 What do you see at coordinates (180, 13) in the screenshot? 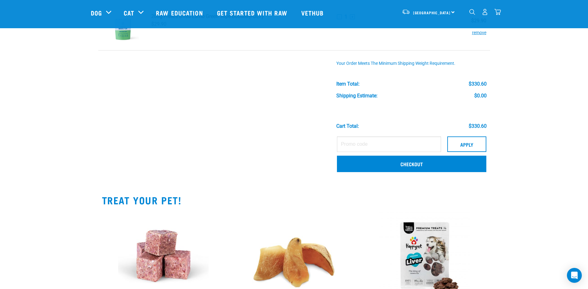
I see `a: Raw Education` at bounding box center [180, 13].